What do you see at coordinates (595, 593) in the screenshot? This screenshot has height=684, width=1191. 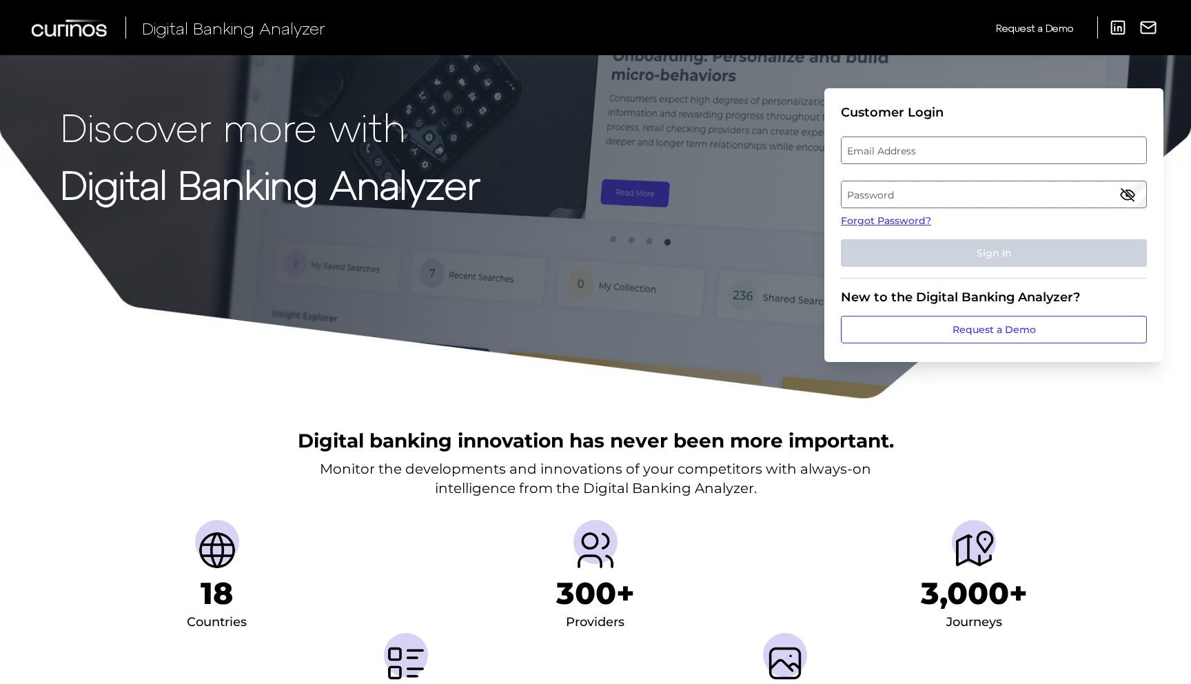 I see `h1: 300+` at bounding box center [595, 593].